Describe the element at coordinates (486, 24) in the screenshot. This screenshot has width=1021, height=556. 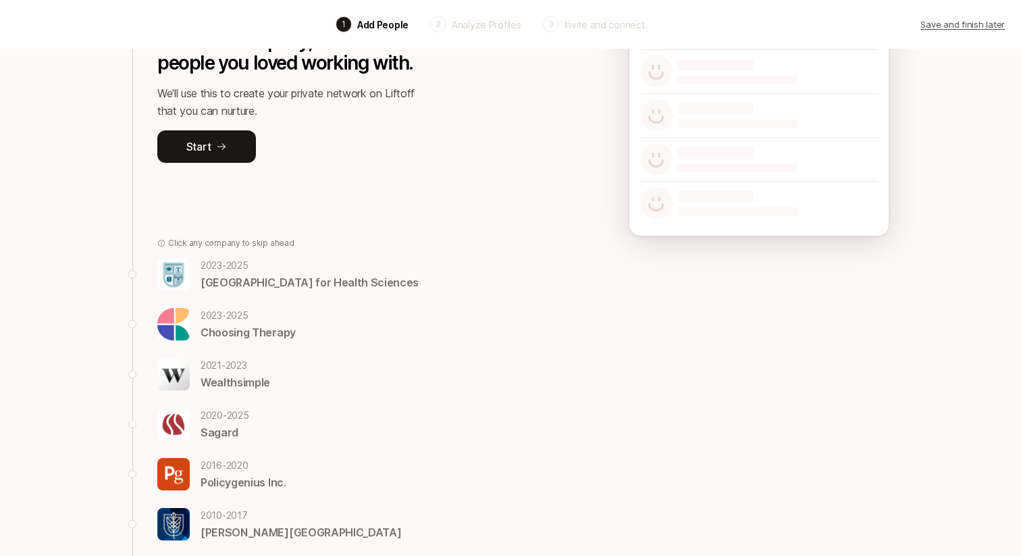
I see `p: Analyze Profiles` at that location.